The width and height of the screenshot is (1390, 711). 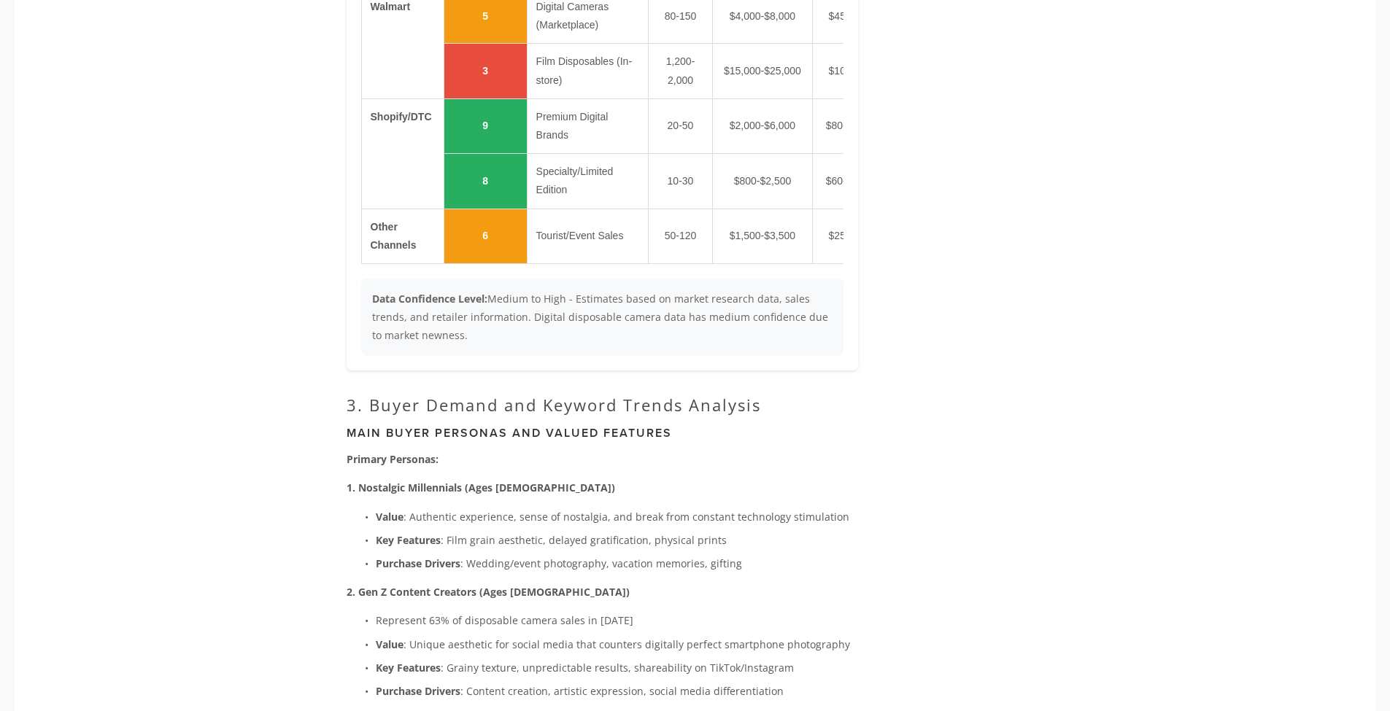 I want to click on td: $10-$18, so click(x=847, y=71).